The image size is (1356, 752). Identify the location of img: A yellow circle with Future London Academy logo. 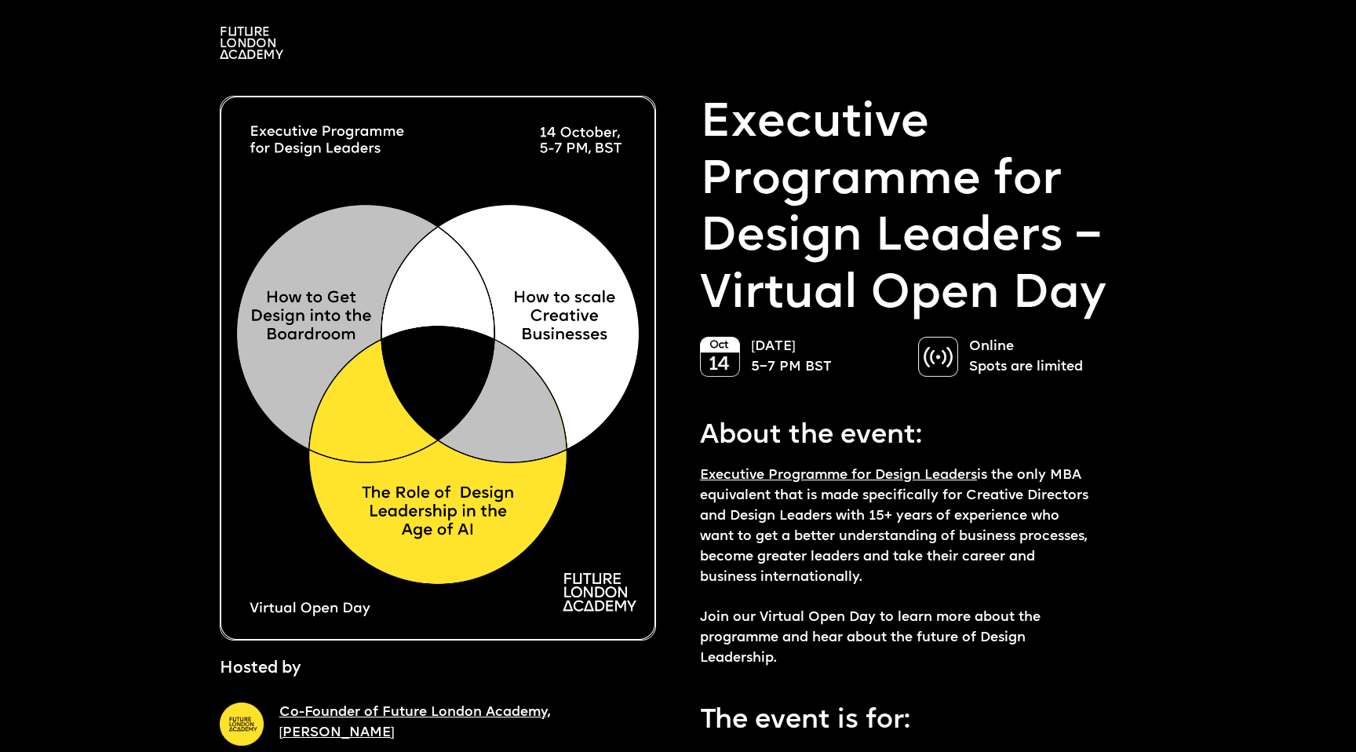
(242, 724).